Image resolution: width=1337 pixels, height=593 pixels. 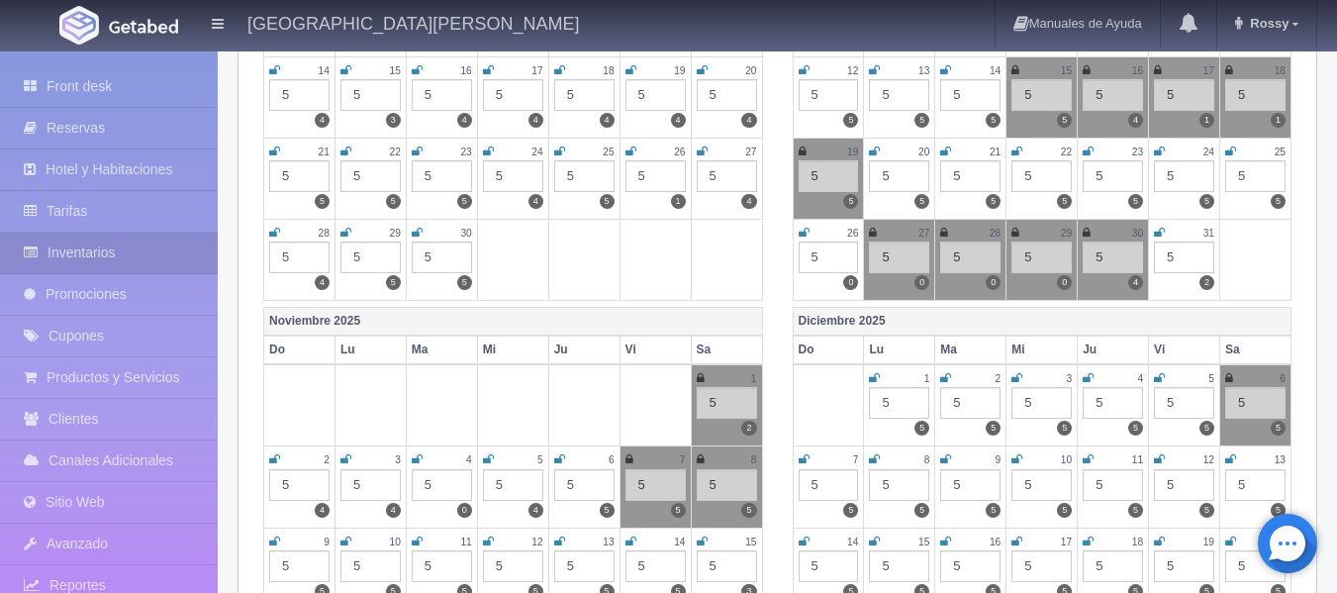 I want to click on small: 12, so click(x=852, y=70).